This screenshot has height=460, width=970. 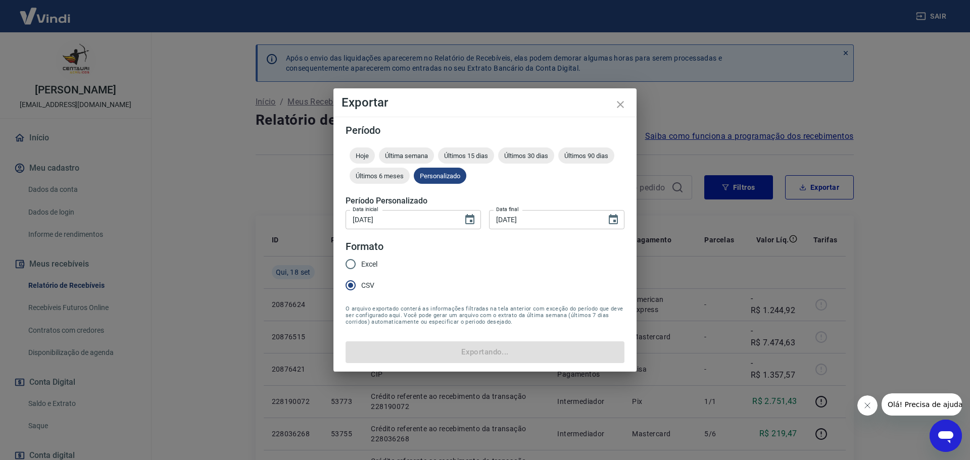 I want to click on div: Última semana, so click(x=406, y=156).